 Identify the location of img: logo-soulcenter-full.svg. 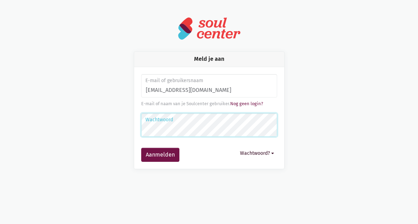
(209, 28).